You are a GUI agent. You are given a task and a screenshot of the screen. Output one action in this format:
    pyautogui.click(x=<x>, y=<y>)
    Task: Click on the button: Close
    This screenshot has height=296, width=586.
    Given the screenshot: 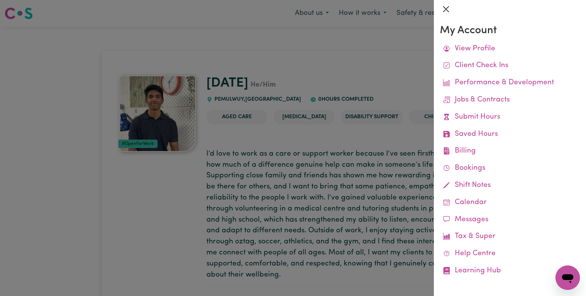 What is the action you would take?
    pyautogui.click(x=446, y=9)
    